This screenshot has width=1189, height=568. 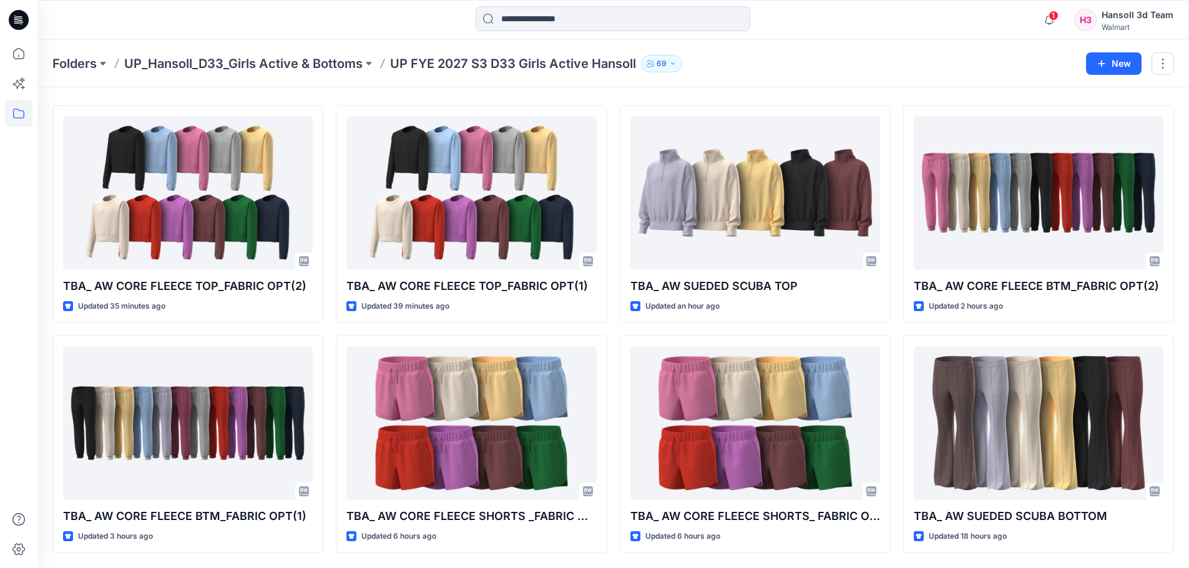 I want to click on a: UP_Hansoll_D33_Girls Active & Bottoms, so click(x=243, y=64).